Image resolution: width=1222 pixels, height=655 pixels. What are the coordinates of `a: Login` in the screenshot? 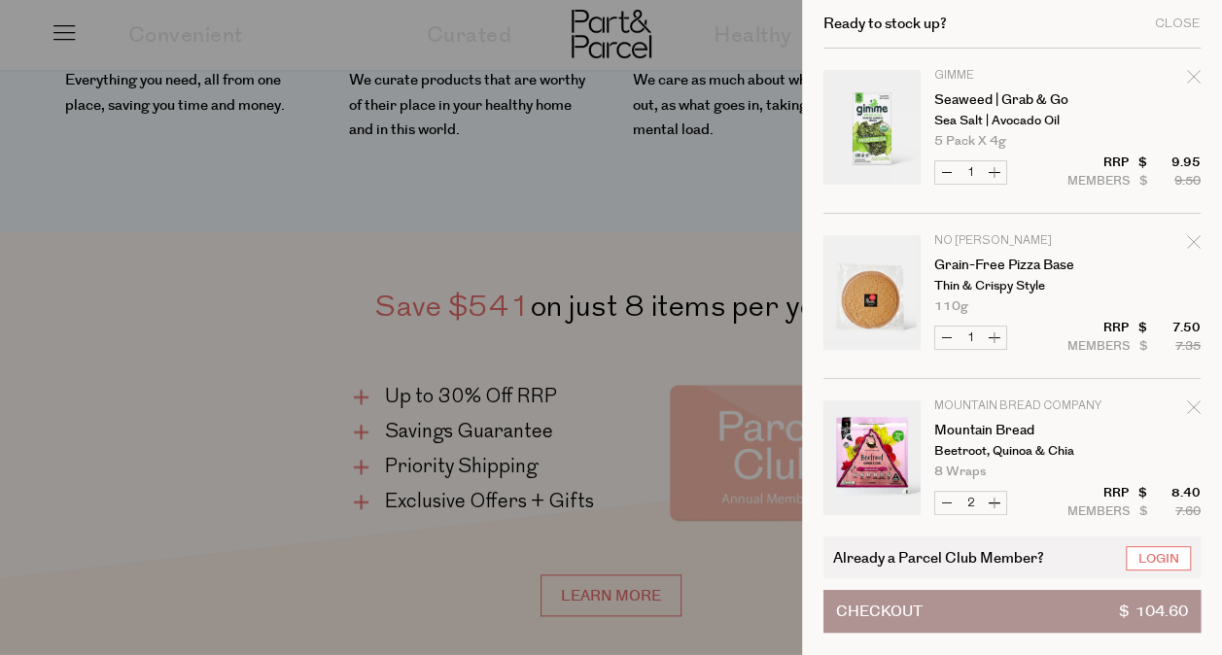 It's located at (1158, 558).